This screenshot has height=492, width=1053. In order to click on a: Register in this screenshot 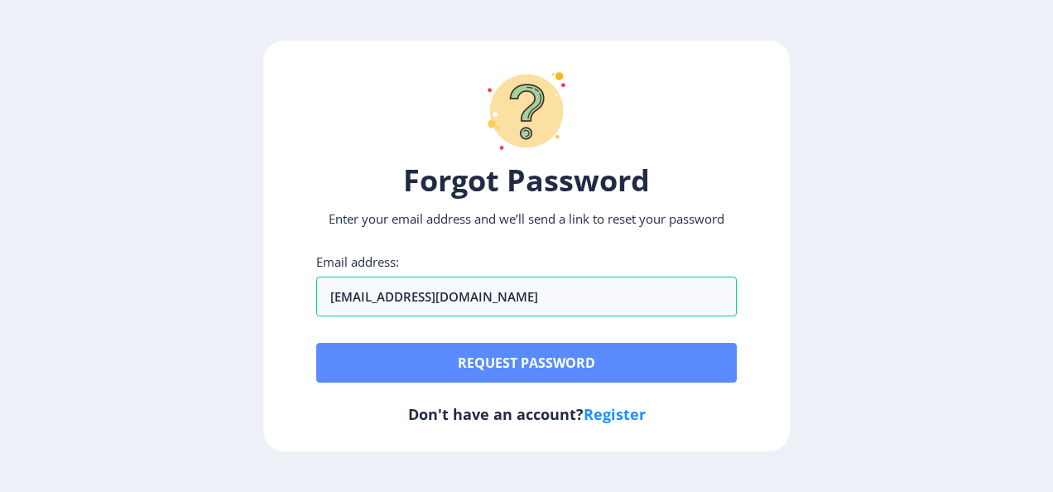, I will do `click(614, 414)`.